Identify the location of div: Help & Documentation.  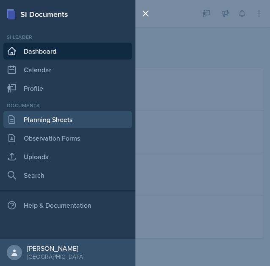
(68, 205).